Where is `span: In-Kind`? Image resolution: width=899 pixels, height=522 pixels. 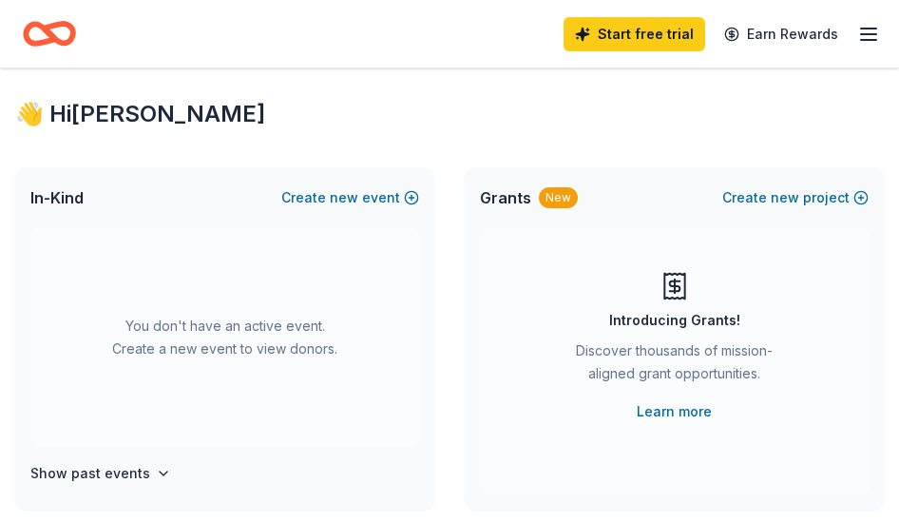 span: In-Kind is located at coordinates (57, 198).